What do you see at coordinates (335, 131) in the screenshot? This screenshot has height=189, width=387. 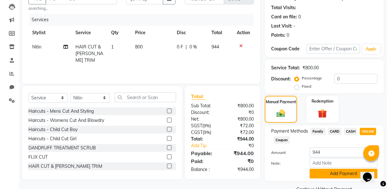 I see `span: CARD` at bounding box center [335, 131].